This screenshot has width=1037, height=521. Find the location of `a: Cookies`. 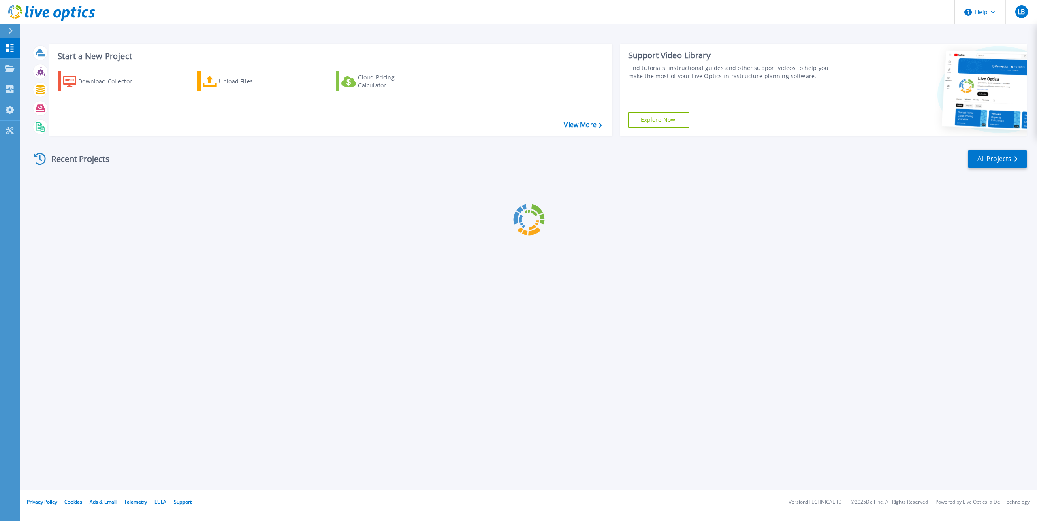

a: Cookies is located at coordinates (73, 502).